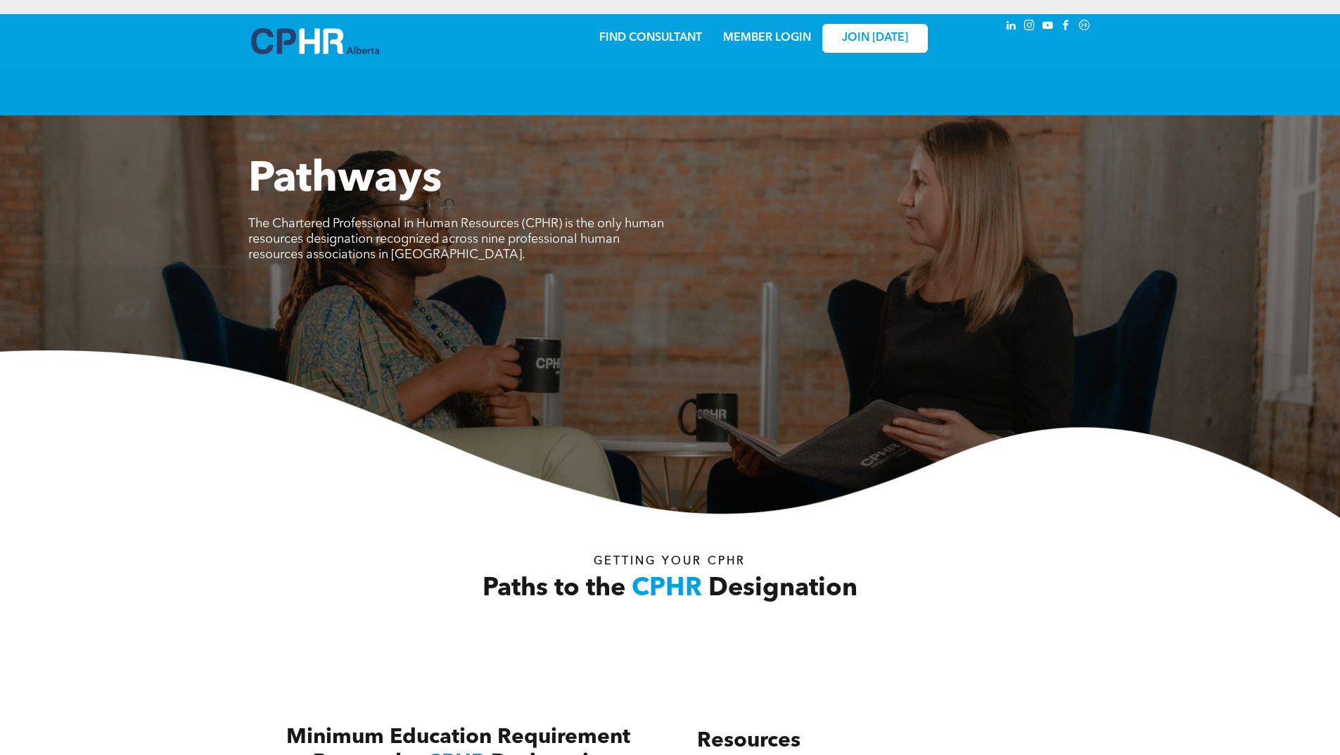  Describe the element at coordinates (670, 561) in the screenshot. I see `span: Getting your Cphr` at that location.